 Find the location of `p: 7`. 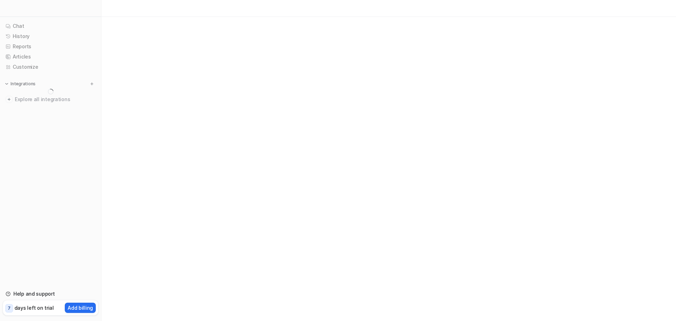

p: 7 is located at coordinates (9, 308).